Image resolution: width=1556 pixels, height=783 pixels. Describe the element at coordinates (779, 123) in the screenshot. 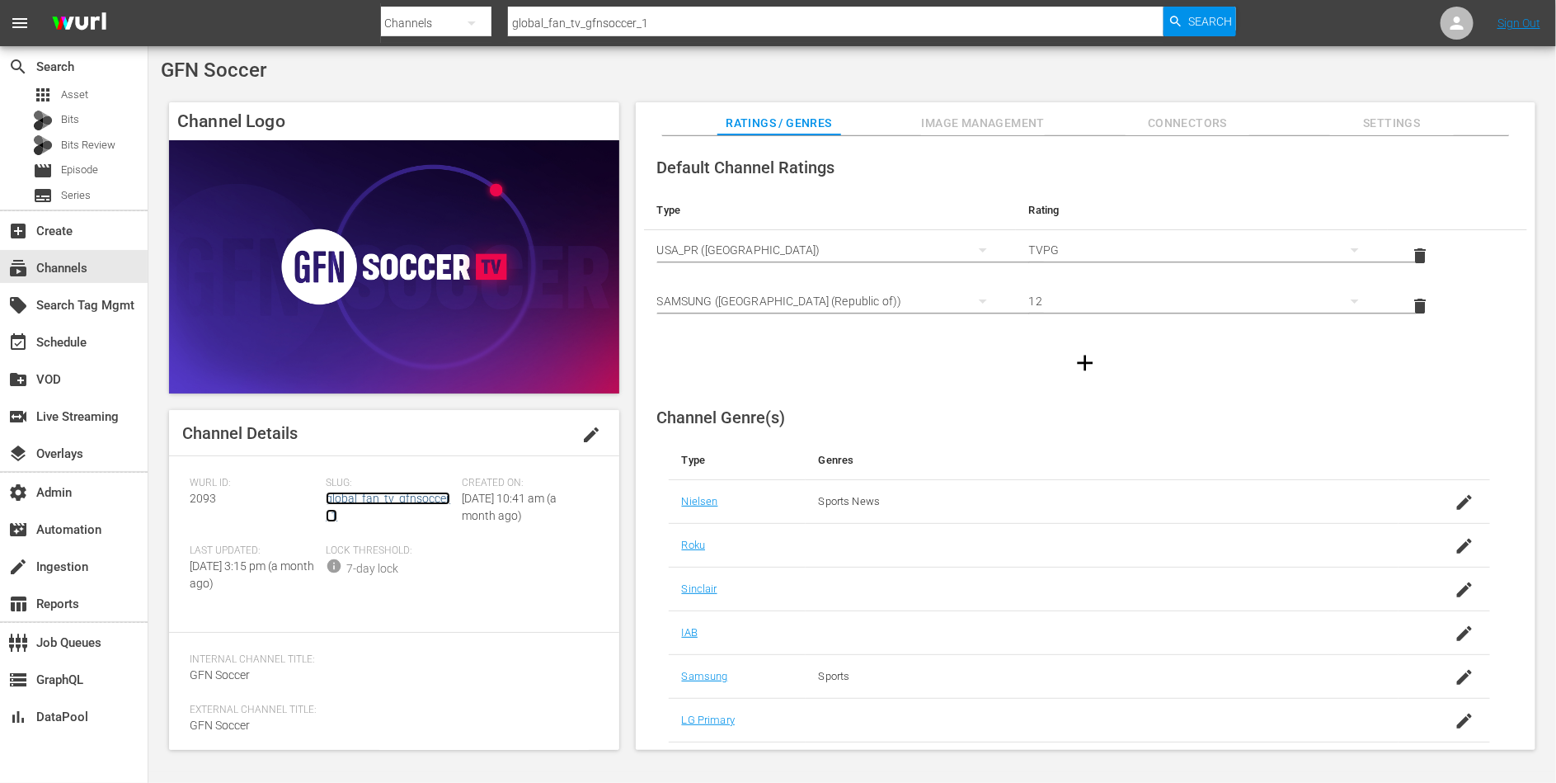

I see `span: Ratings / Genres` at that location.